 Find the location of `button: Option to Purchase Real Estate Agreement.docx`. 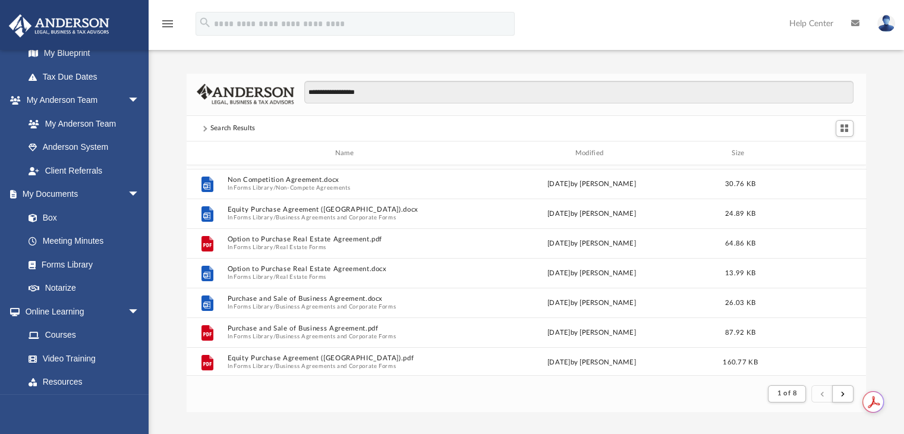

button: Option to Purchase Real Estate Agreement.docx is located at coordinates (347, 269).